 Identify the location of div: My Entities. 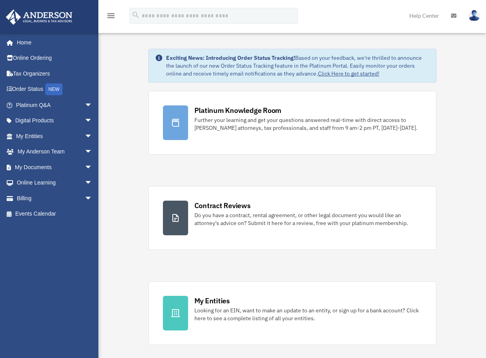
(212, 300).